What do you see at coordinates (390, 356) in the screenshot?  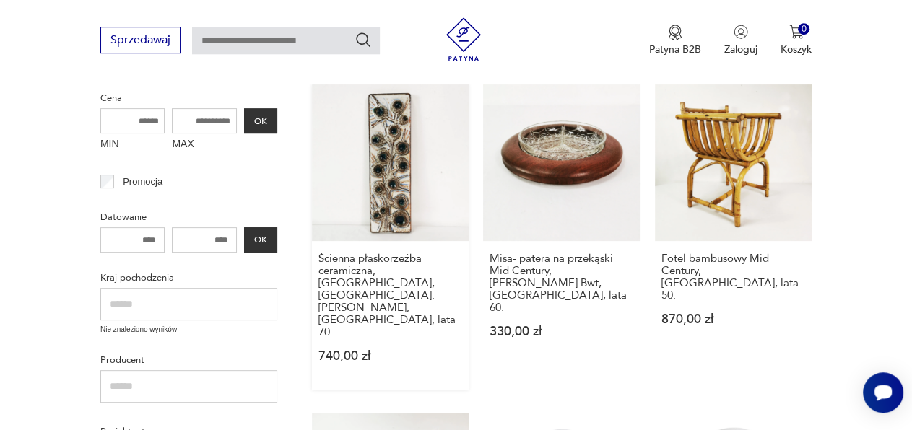 I see `p: 740,00 zł` at bounding box center [390, 356].